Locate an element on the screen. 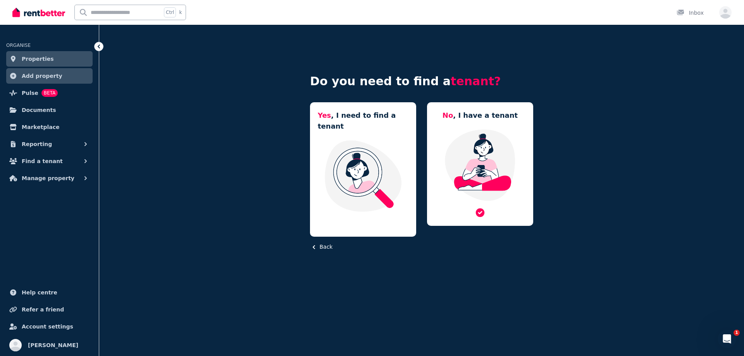 The width and height of the screenshot is (744, 356). button: Find a tenant is located at coordinates (49, 161).